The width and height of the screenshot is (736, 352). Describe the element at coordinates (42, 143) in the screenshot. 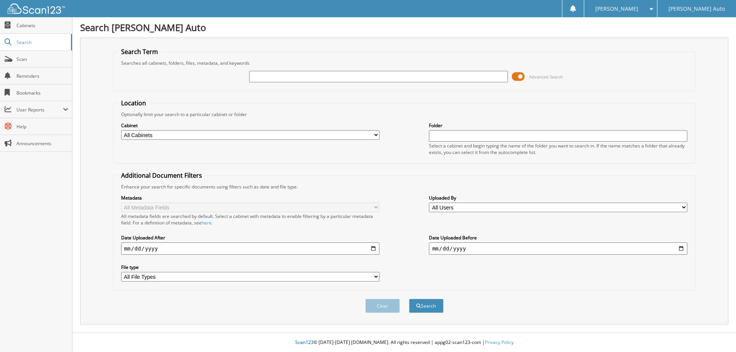

I see `span: Announcements` at that location.